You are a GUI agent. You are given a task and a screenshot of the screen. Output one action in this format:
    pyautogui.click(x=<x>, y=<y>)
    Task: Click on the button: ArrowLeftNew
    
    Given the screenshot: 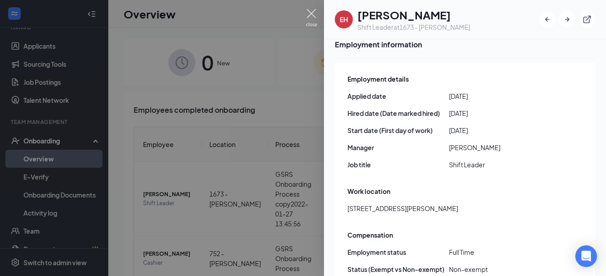 What is the action you would take?
    pyautogui.click(x=547, y=19)
    